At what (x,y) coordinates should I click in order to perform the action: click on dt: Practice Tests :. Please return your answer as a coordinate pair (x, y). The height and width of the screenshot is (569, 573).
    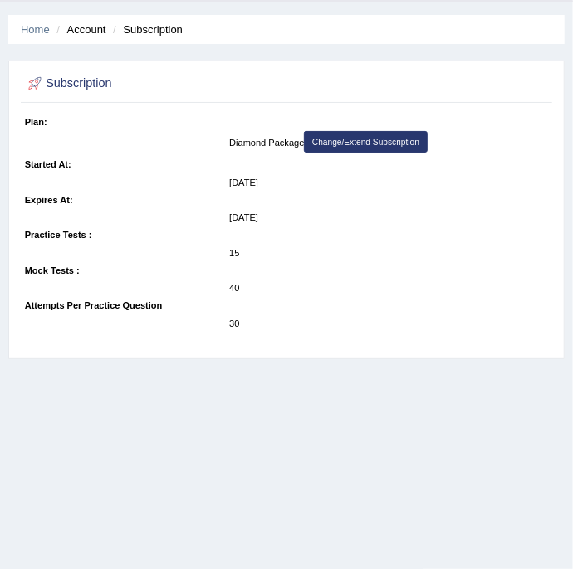
    Looking at the image, I should click on (124, 235).